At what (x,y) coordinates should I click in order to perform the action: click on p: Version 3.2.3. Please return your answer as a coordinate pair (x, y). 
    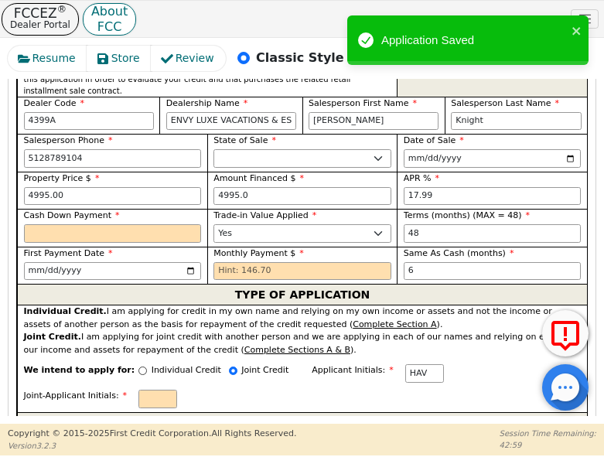
    Looking at the image, I should click on (152, 445).